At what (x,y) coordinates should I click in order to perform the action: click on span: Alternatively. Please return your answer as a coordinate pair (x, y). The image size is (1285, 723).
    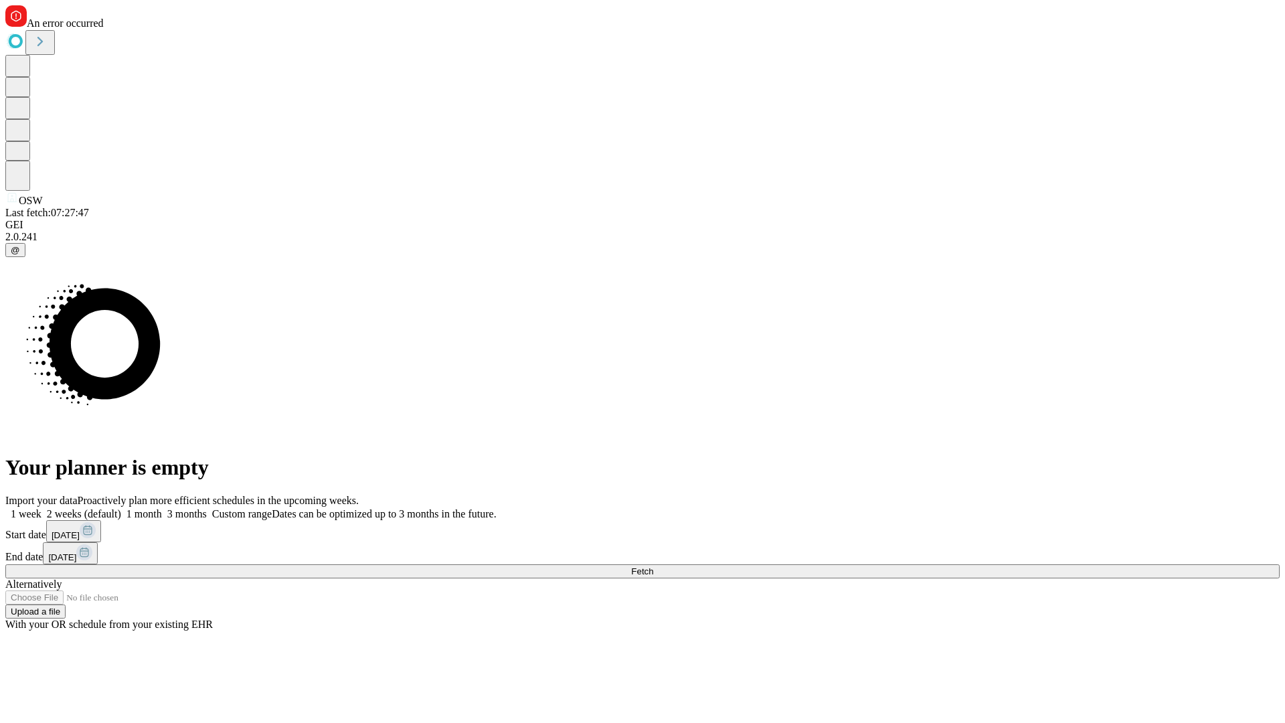
    Looking at the image, I should click on (33, 584).